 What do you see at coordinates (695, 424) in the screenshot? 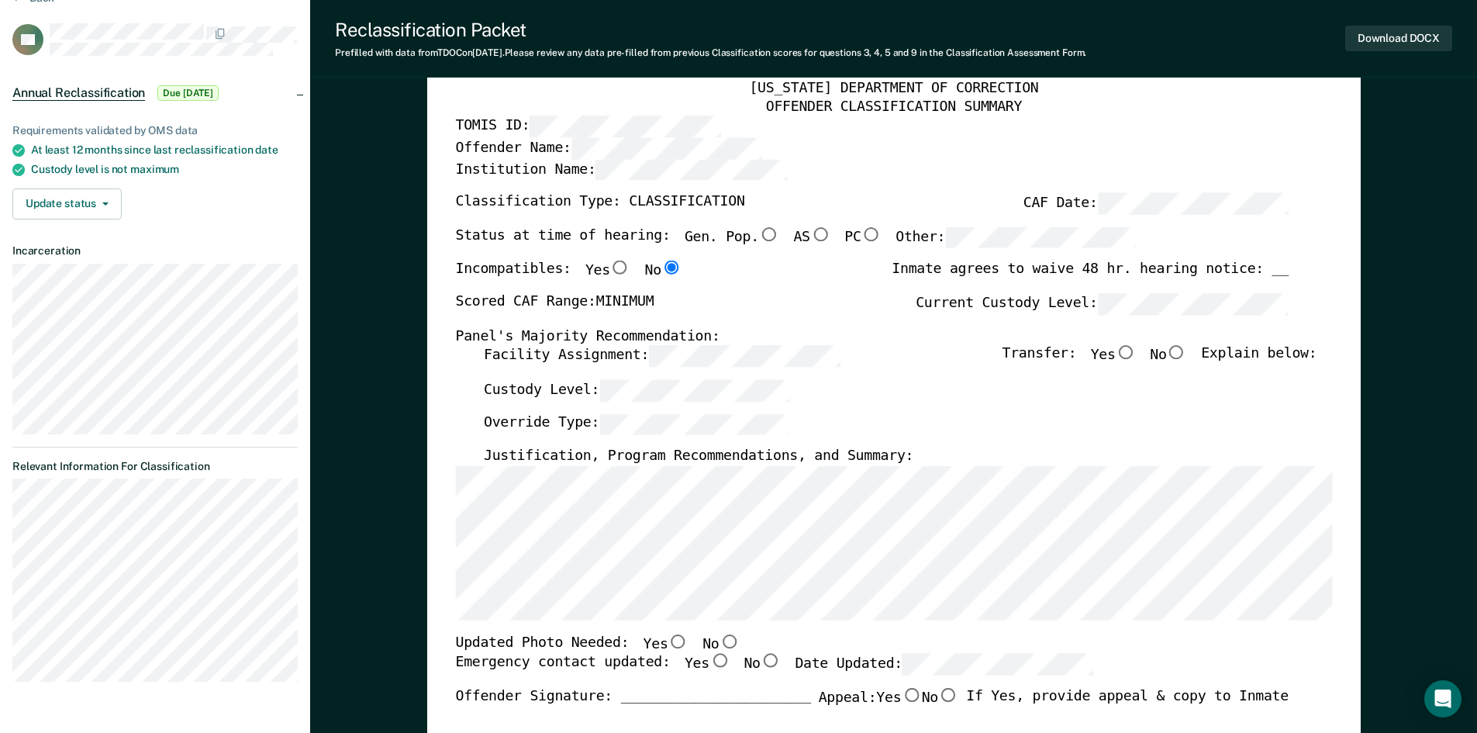
I see `input: Override Type:` at bounding box center [695, 424].